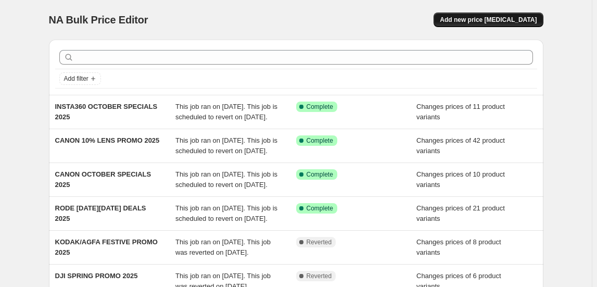  Describe the element at coordinates (103, 179) in the screenshot. I see `span: CANON OCTOBER SPECIALS 2025` at that location.